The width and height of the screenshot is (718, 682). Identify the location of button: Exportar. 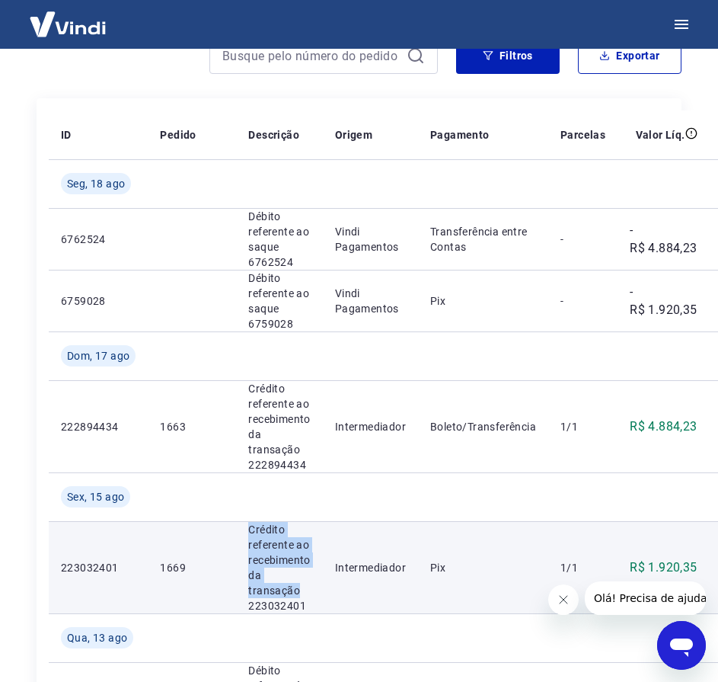
(630, 56).